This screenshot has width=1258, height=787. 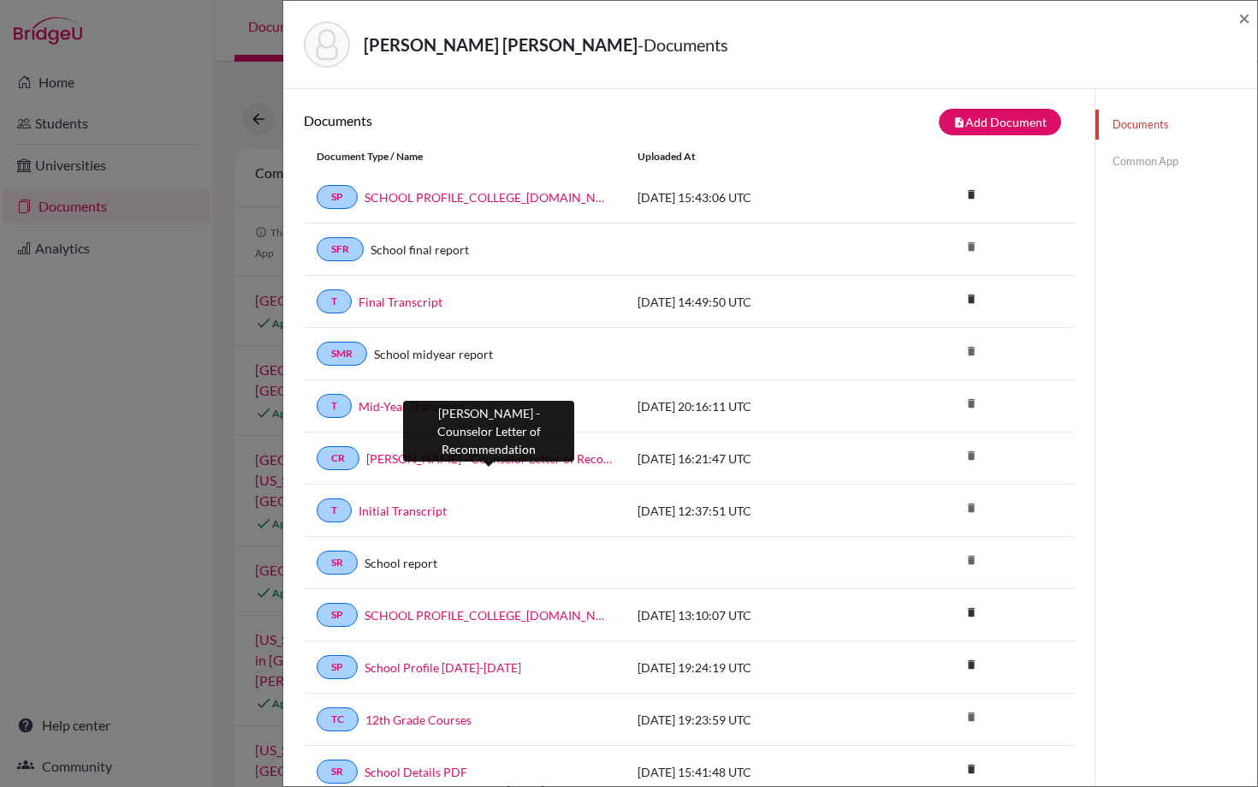 I want to click on a: Common App, so click(x=1176, y=161).